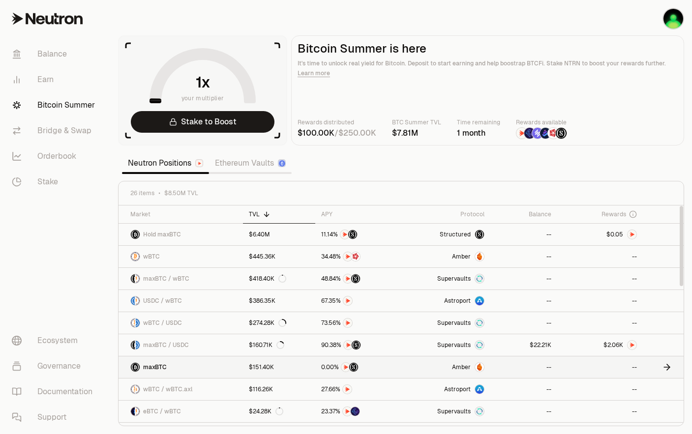 The width and height of the screenshot is (692, 434). Describe the element at coordinates (359, 257) in the screenshot. I see `button: NTRNMars Fragments` at that location.